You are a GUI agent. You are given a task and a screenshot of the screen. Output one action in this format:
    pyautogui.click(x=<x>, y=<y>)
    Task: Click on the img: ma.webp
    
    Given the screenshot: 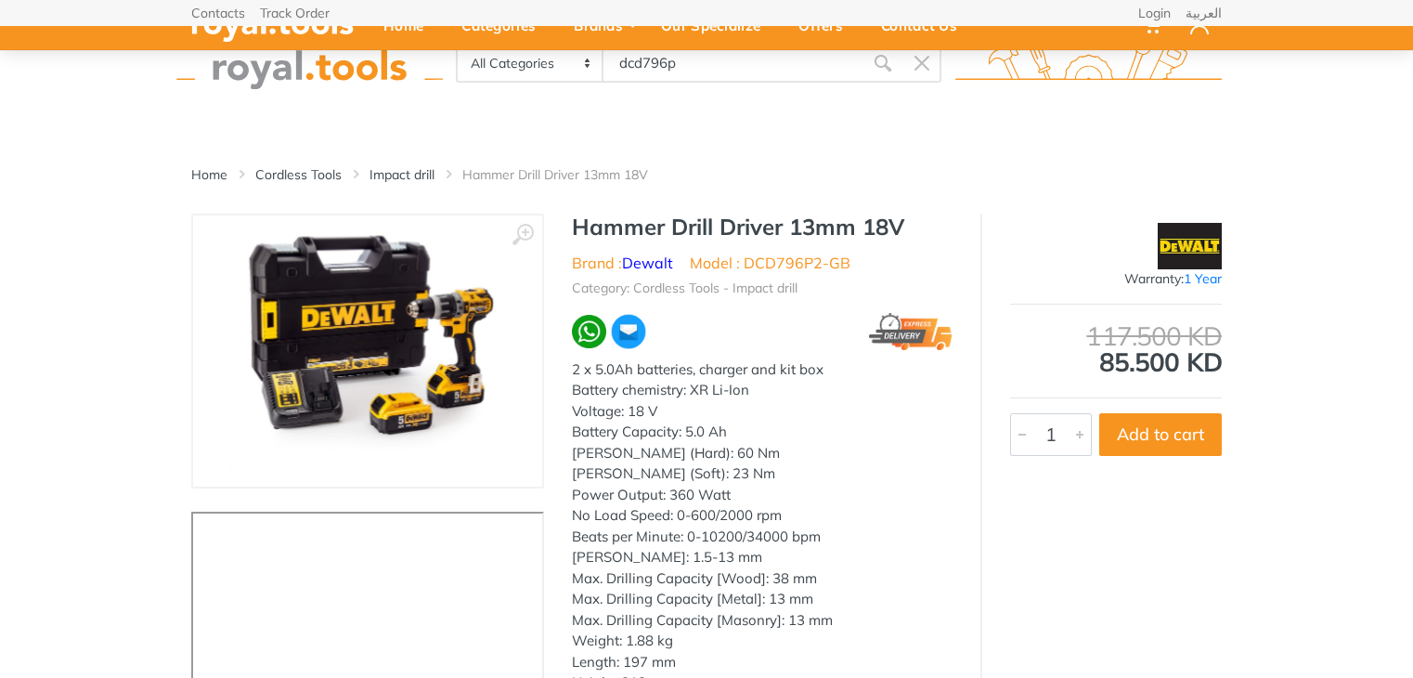 What is the action you would take?
    pyautogui.click(x=628, y=331)
    